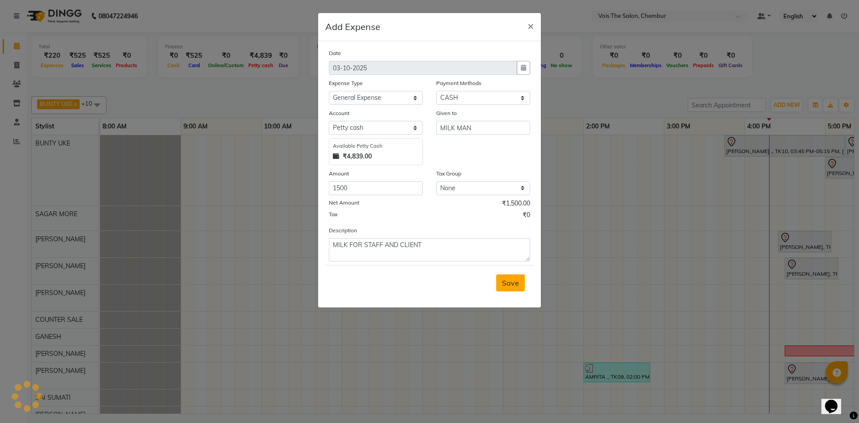 Image resolution: width=859 pixels, height=423 pixels. Describe the element at coordinates (446, 113) in the screenshot. I see `label: Given to` at that location.